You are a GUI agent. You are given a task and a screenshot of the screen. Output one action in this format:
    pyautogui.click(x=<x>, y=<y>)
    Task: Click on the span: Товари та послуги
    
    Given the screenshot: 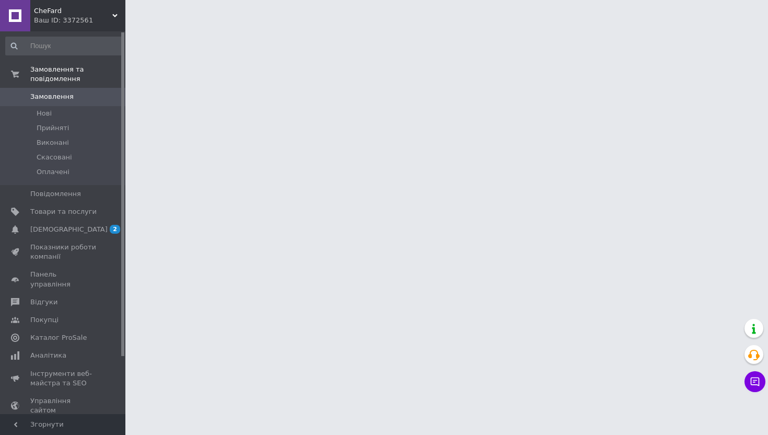 What is the action you would take?
    pyautogui.click(x=63, y=212)
    